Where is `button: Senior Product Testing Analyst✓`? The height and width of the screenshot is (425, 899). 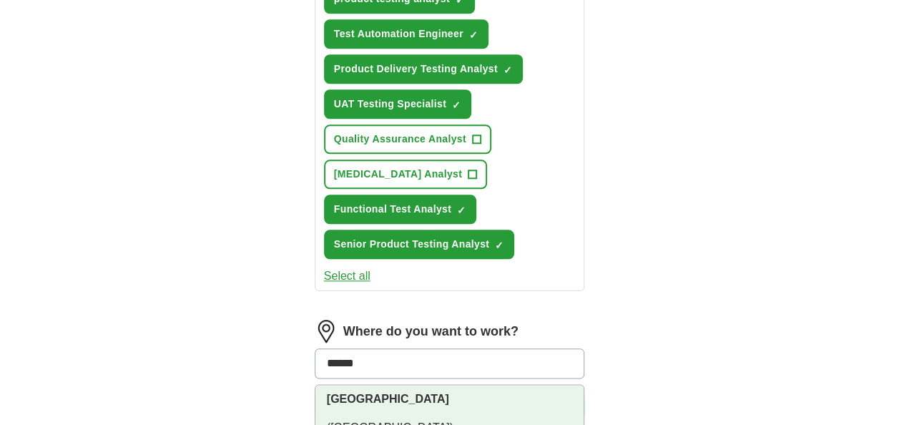 button: Senior Product Testing Analyst✓ is located at coordinates (419, 244).